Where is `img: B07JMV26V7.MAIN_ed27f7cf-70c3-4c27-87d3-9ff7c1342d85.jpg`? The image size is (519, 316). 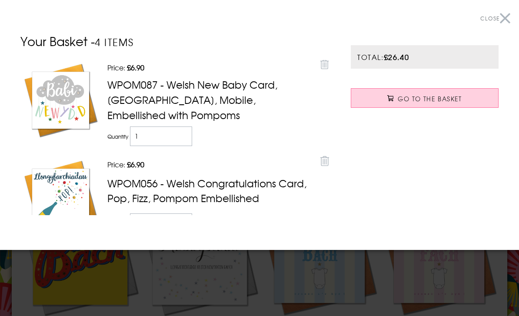 img: B07JMV26V7.MAIN_ed27f7cf-70c3-4c27-87d3-9ff7c1342d85.jpg is located at coordinates (60, 100).